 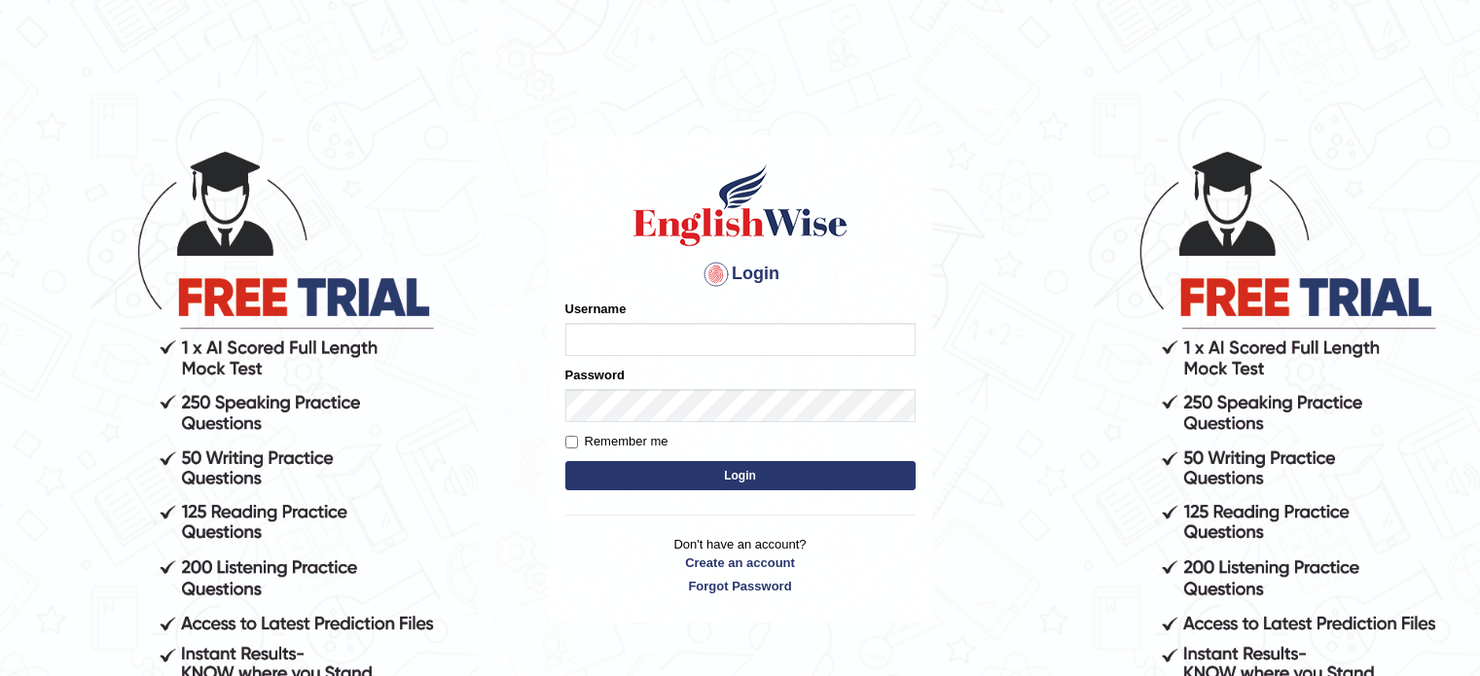 I want to click on button: Login, so click(x=741, y=476).